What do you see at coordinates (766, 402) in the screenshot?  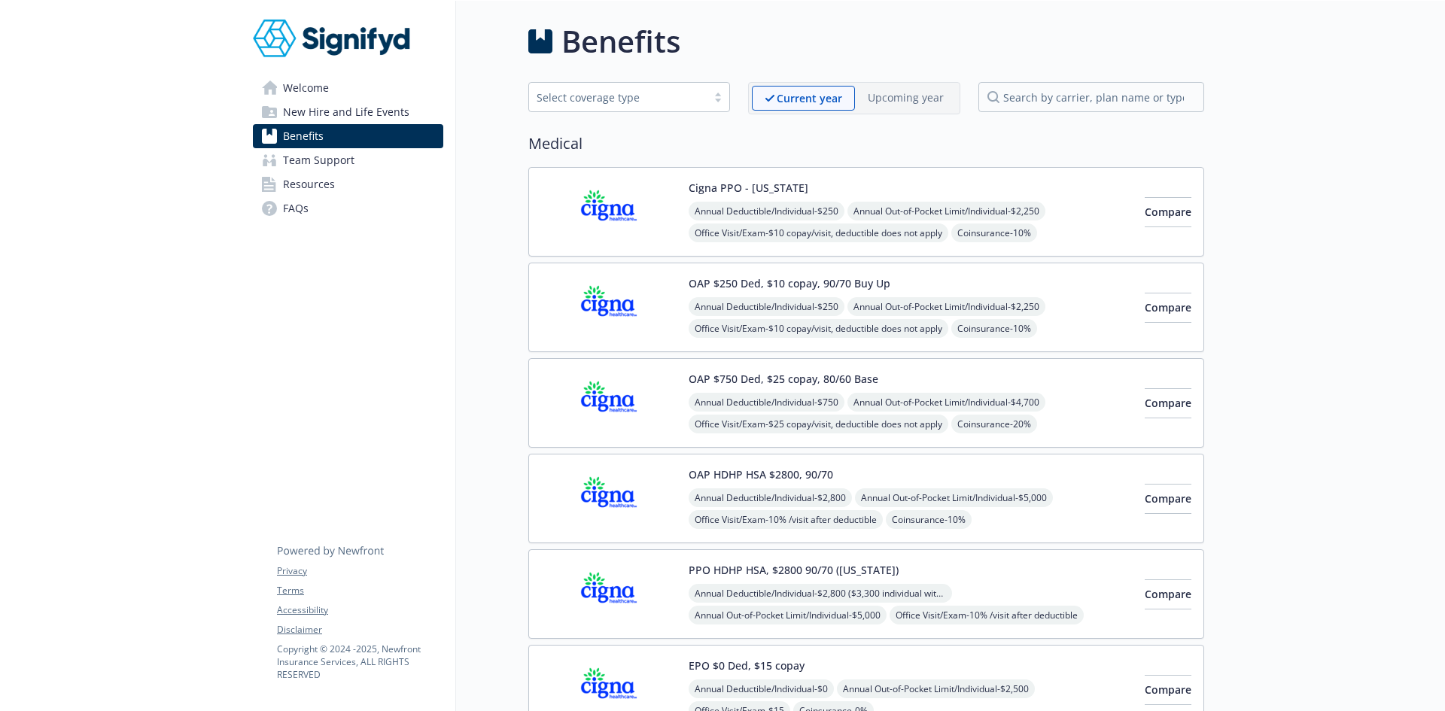 I see `span: Annual Deductible/Individual - $750` at bounding box center [766, 402].